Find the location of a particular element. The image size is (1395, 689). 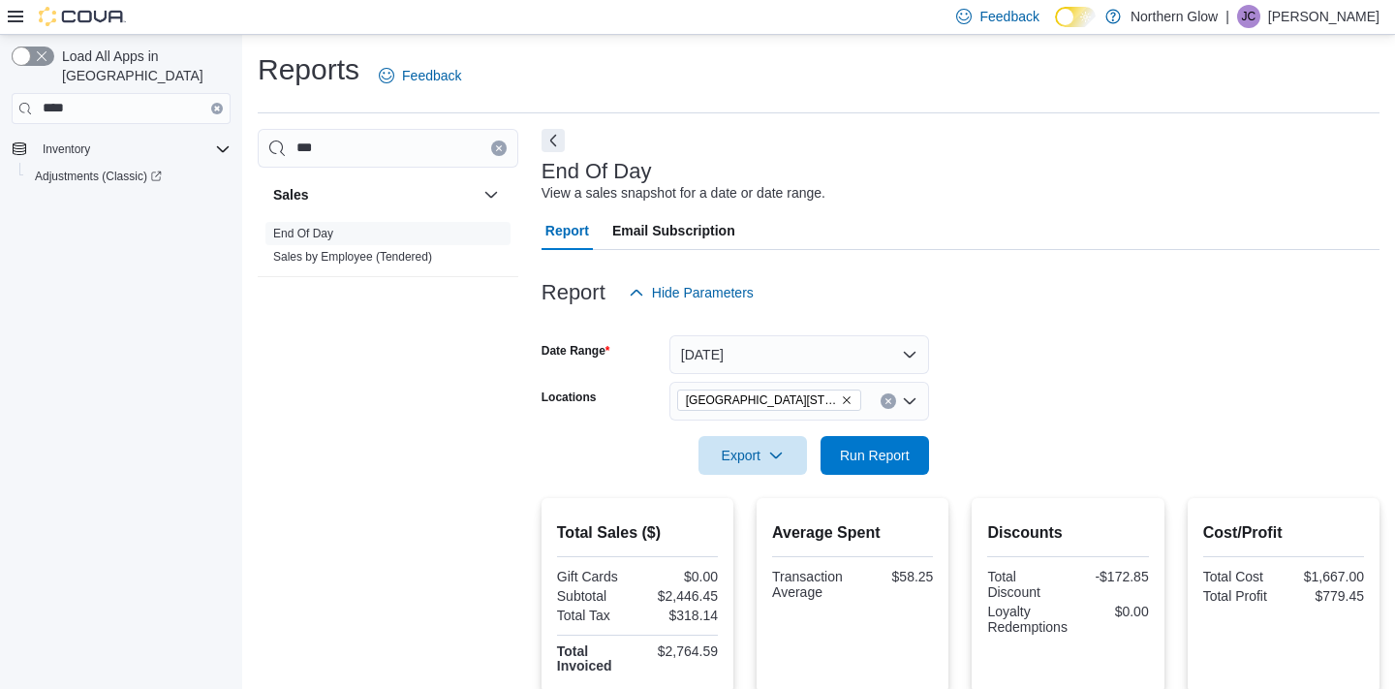

label: Date Range is located at coordinates (575, 351).